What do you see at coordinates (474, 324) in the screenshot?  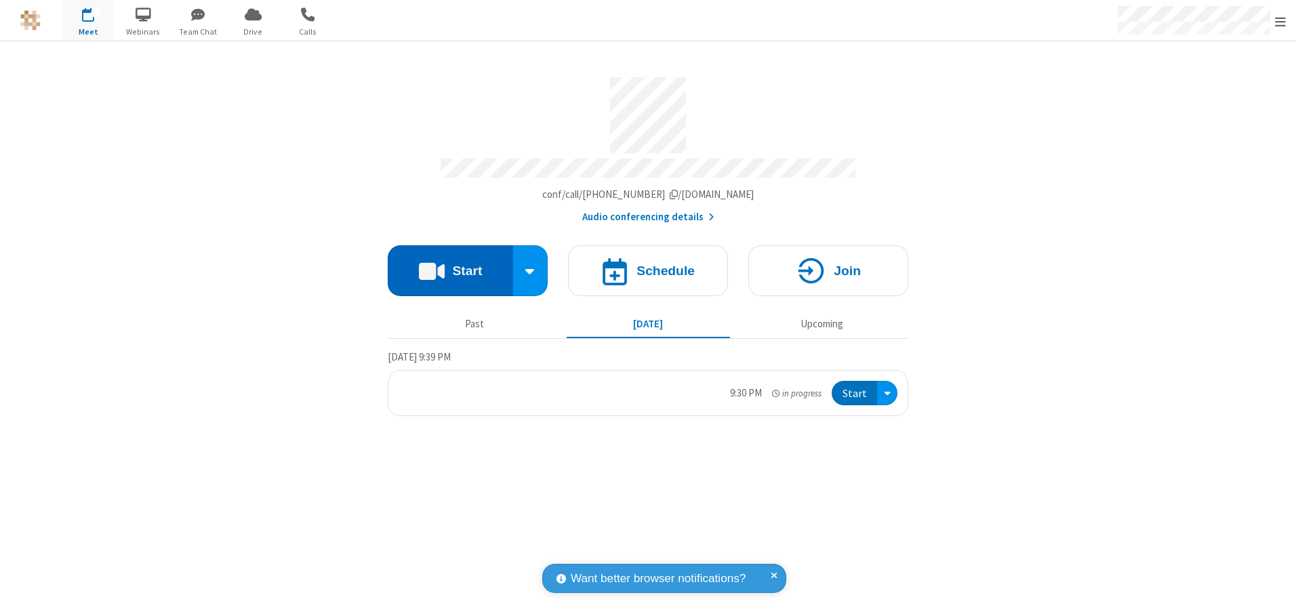 I see `button: Past` at bounding box center [474, 324].